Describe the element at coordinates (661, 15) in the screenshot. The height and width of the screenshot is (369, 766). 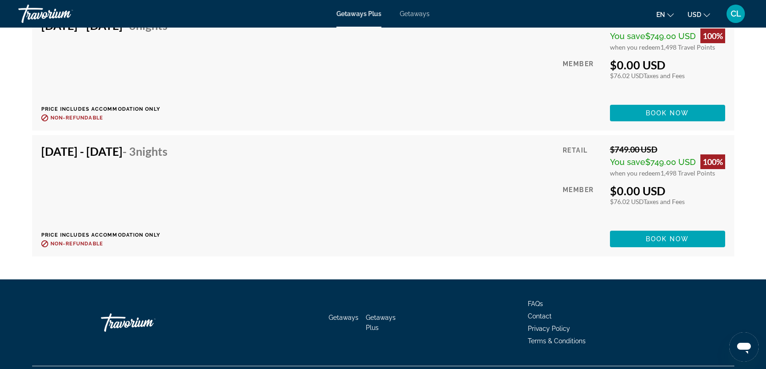
I see `span: en` at that location.